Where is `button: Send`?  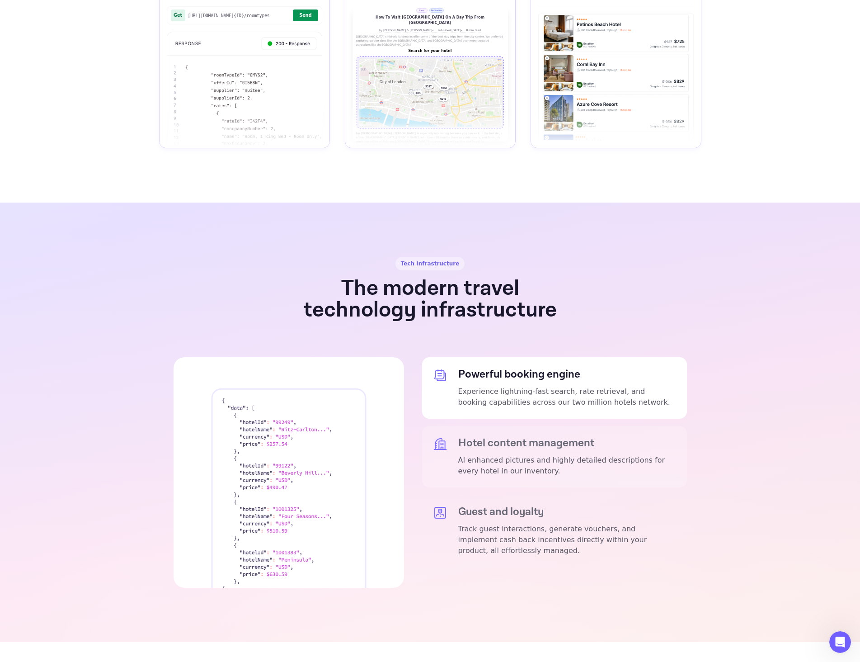 button: Send is located at coordinates (305, 15).